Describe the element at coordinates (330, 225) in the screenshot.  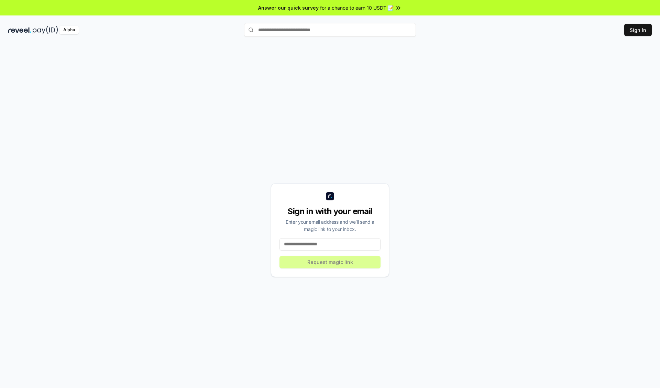
I see `div: Enter your email address and we’ll send a magic link to your inbox.` at that location.